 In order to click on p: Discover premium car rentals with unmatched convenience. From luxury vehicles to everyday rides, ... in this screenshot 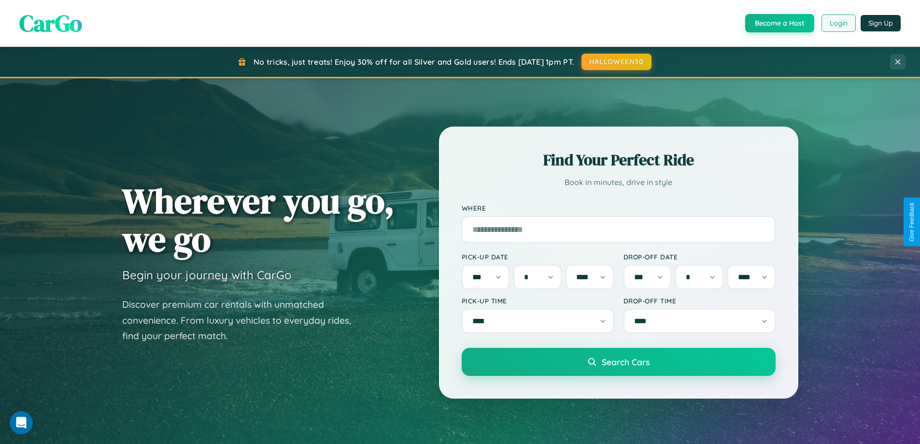, I will do `click(243, 320)`.